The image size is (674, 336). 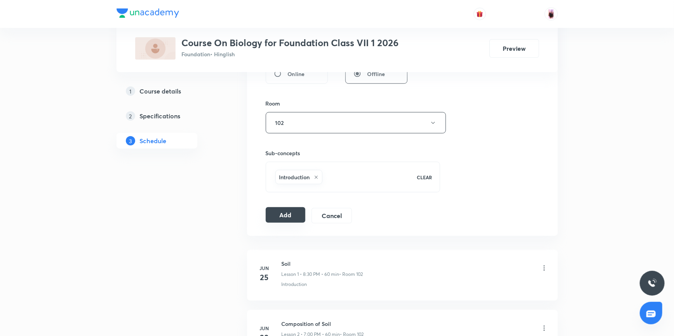 What do you see at coordinates (480, 14) in the screenshot?
I see `button: avatar` at bounding box center [480, 14].